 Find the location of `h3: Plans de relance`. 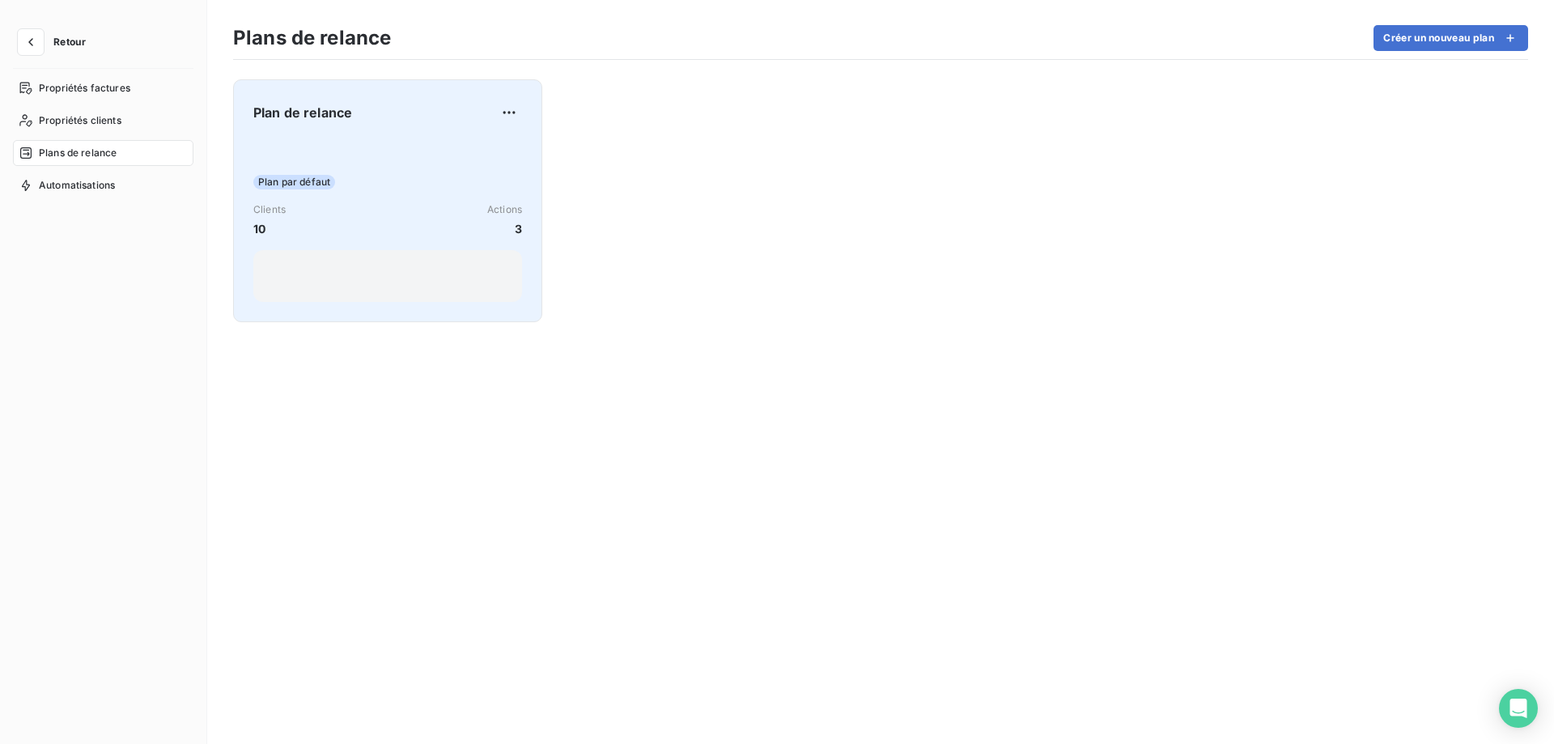

h3: Plans de relance is located at coordinates (312, 38).